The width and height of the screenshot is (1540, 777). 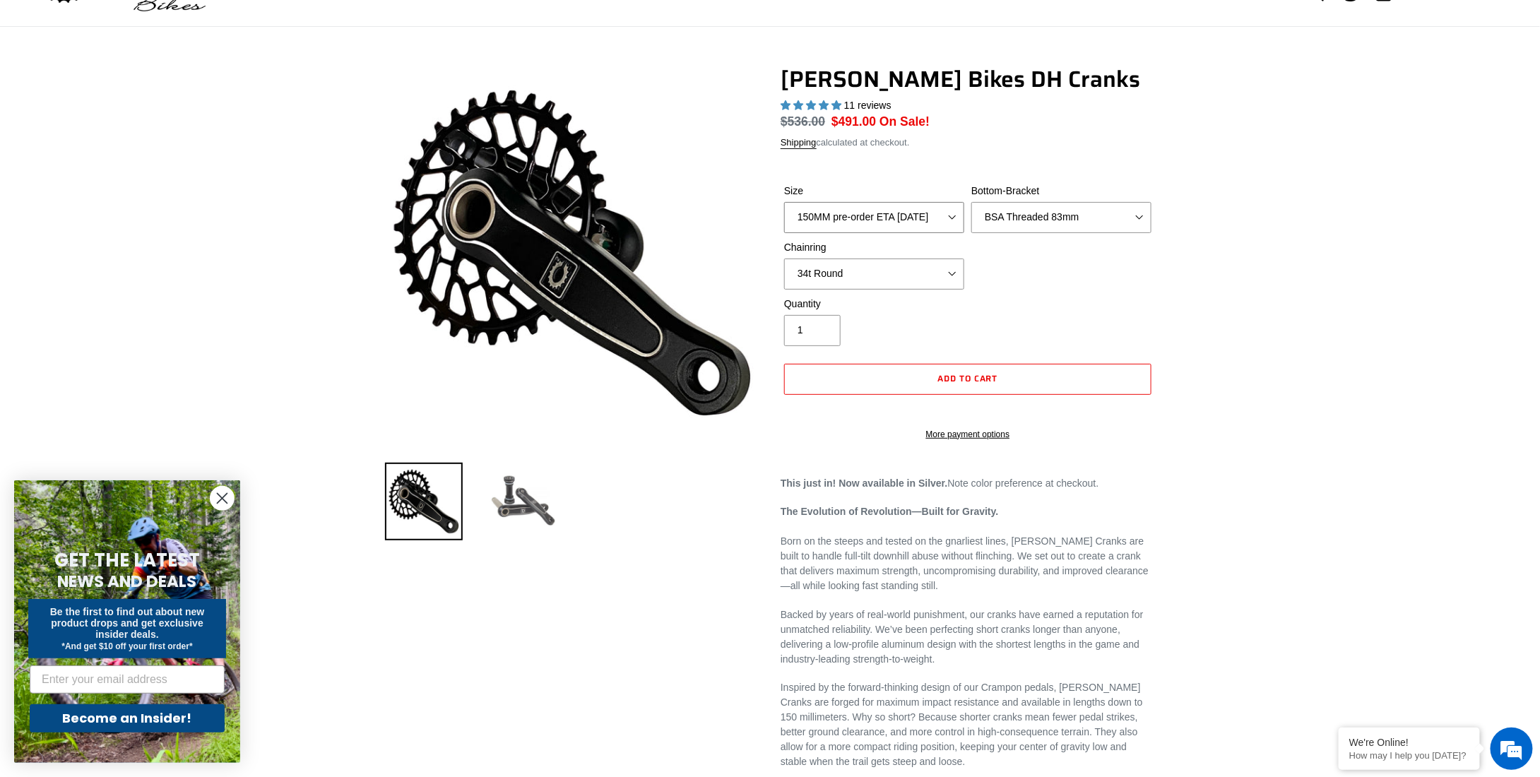 What do you see at coordinates (874, 247) in the screenshot?
I see `label: Chainring` at bounding box center [874, 247].